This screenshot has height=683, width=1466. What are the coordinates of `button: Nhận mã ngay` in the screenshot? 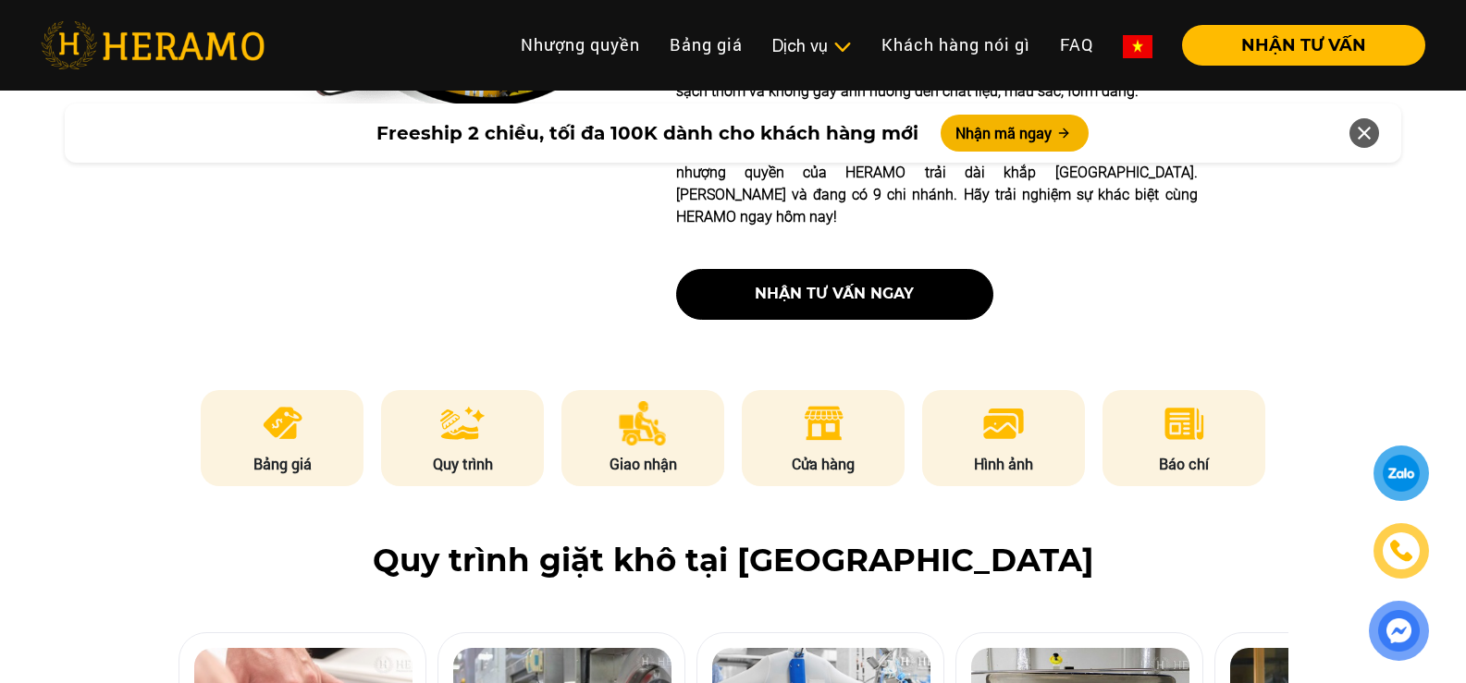 It's located at (1015, 133).